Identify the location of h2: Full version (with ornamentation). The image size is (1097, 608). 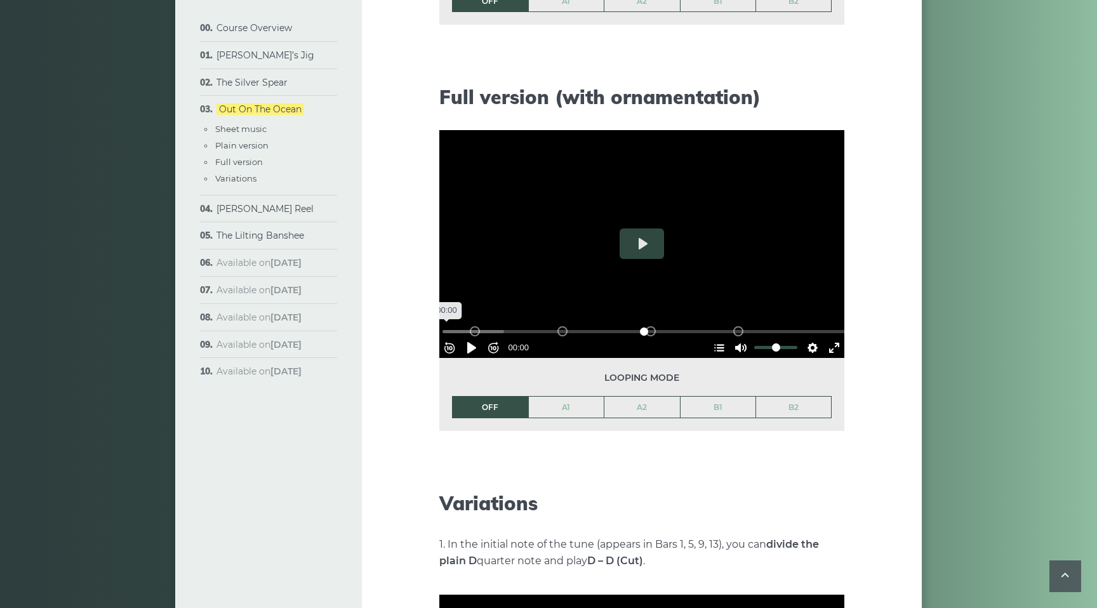
(642, 97).